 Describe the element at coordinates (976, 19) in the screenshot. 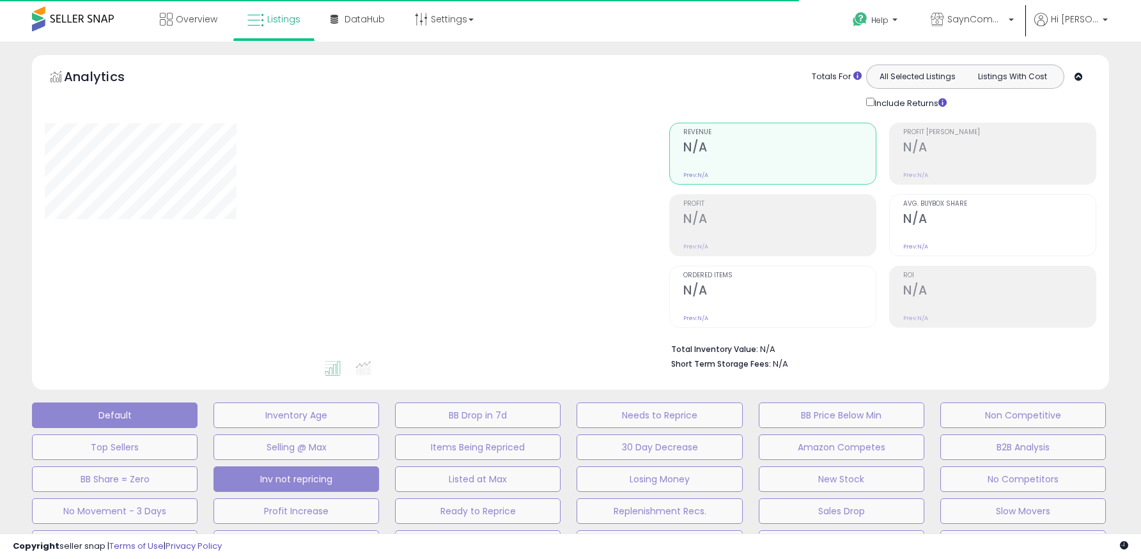

I see `span: SaynCommerce` at that location.